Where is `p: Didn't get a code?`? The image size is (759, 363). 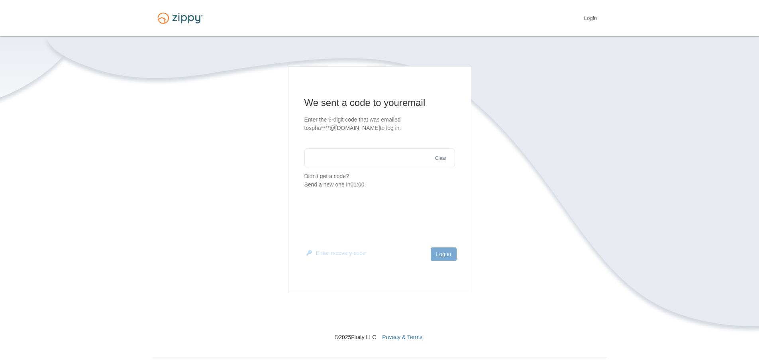 p: Didn't get a code? is located at coordinates (380, 181).